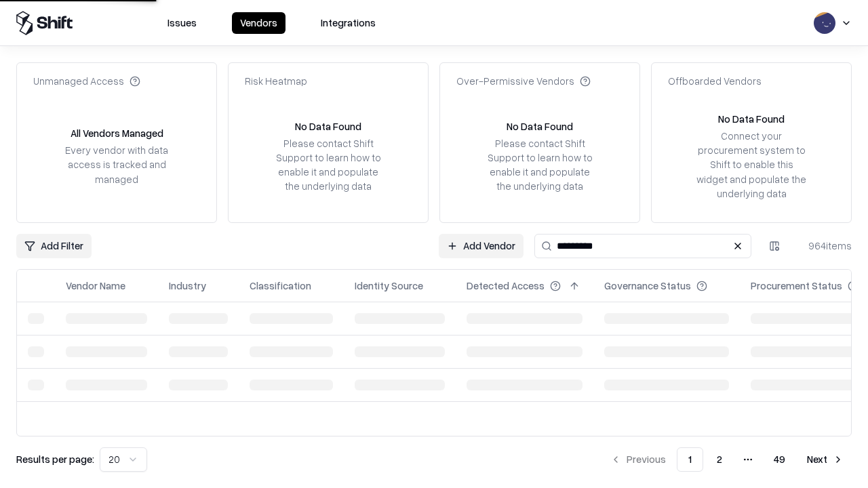 The image size is (868, 488). Describe the element at coordinates (648, 286) in the screenshot. I see `div: Governance Status` at that location.